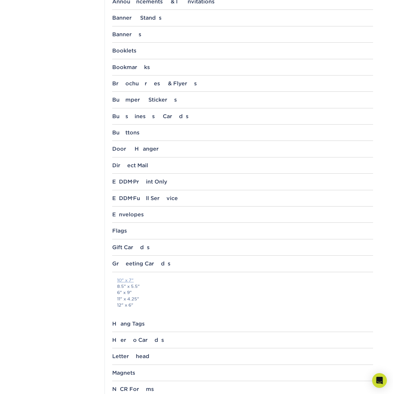  Describe the element at coordinates (243, 165) in the screenshot. I see `div: Direct Mail` at that location.